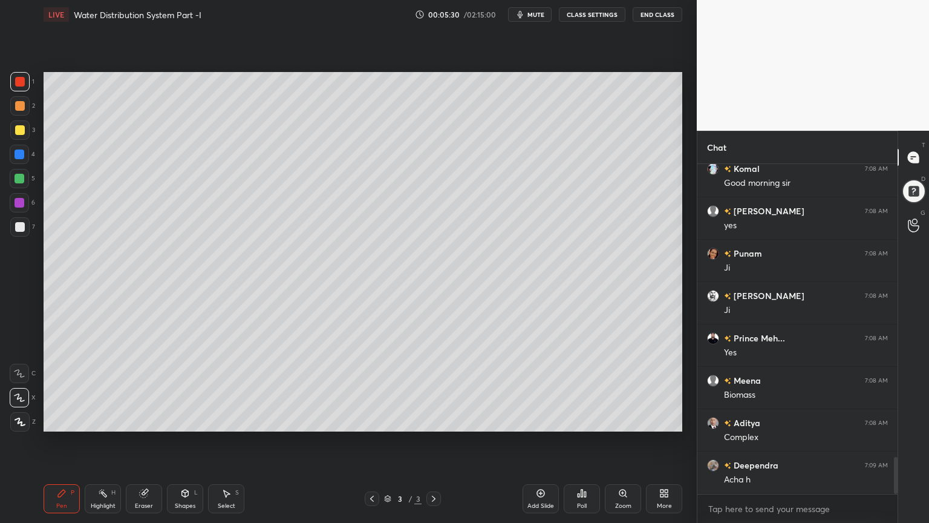 Image resolution: width=929 pixels, height=523 pixels. Describe the element at coordinates (658, 15) in the screenshot. I see `button: End Class` at that location.